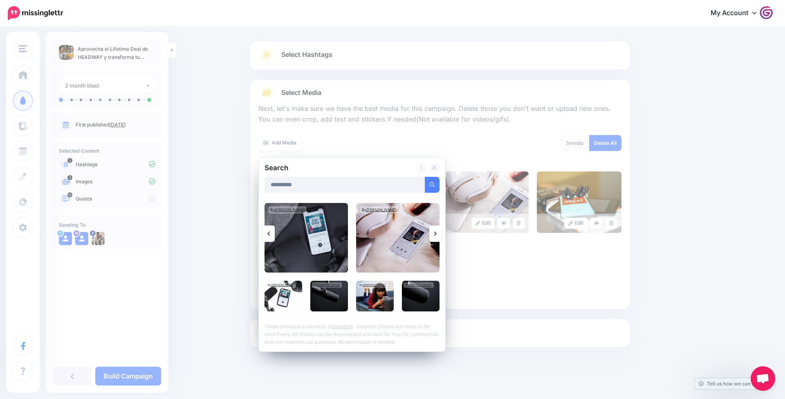 Image resolution: width=785 pixels, height=399 pixels. I want to click on img: Dynamic podcasting microphone on black. Please consider crediting, so click(329, 296).